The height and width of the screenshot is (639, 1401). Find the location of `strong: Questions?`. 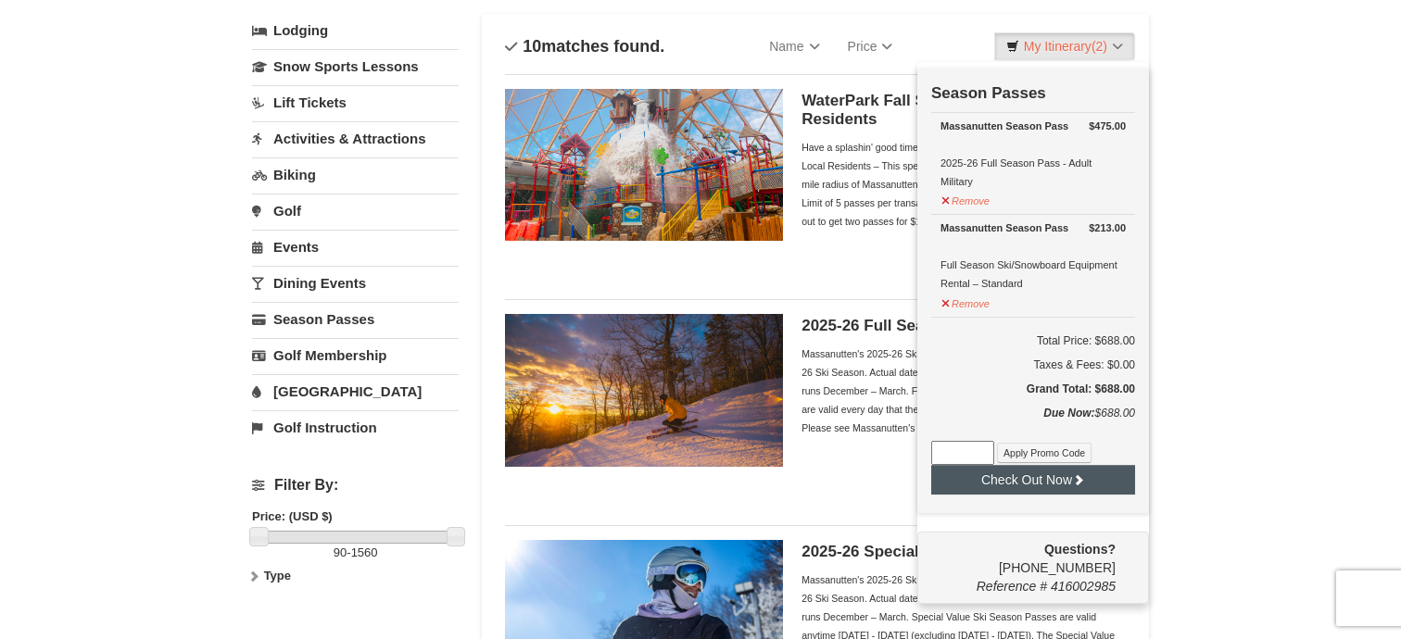

strong: Questions? is located at coordinates (1079, 549).